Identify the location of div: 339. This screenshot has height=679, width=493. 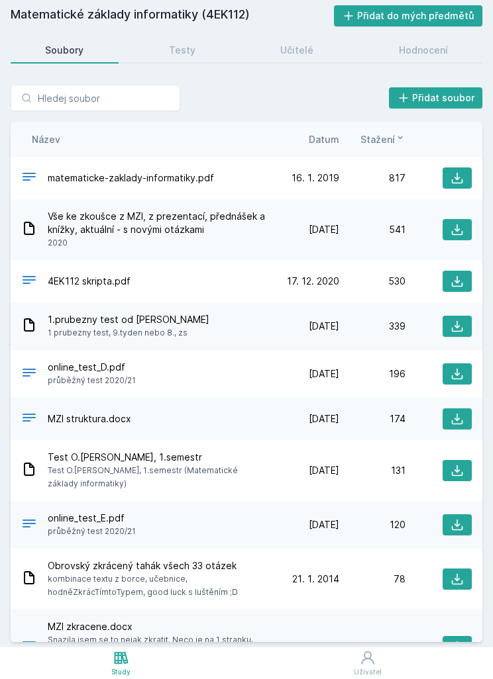
(372, 326).